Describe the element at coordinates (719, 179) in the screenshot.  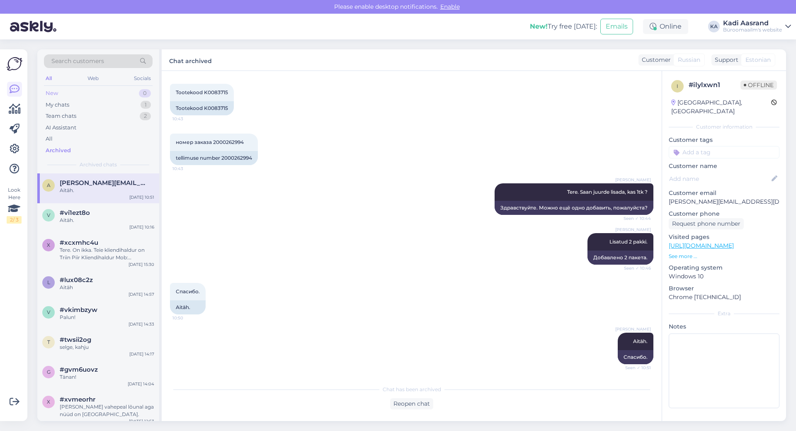
I see `input: Add name` at that location.